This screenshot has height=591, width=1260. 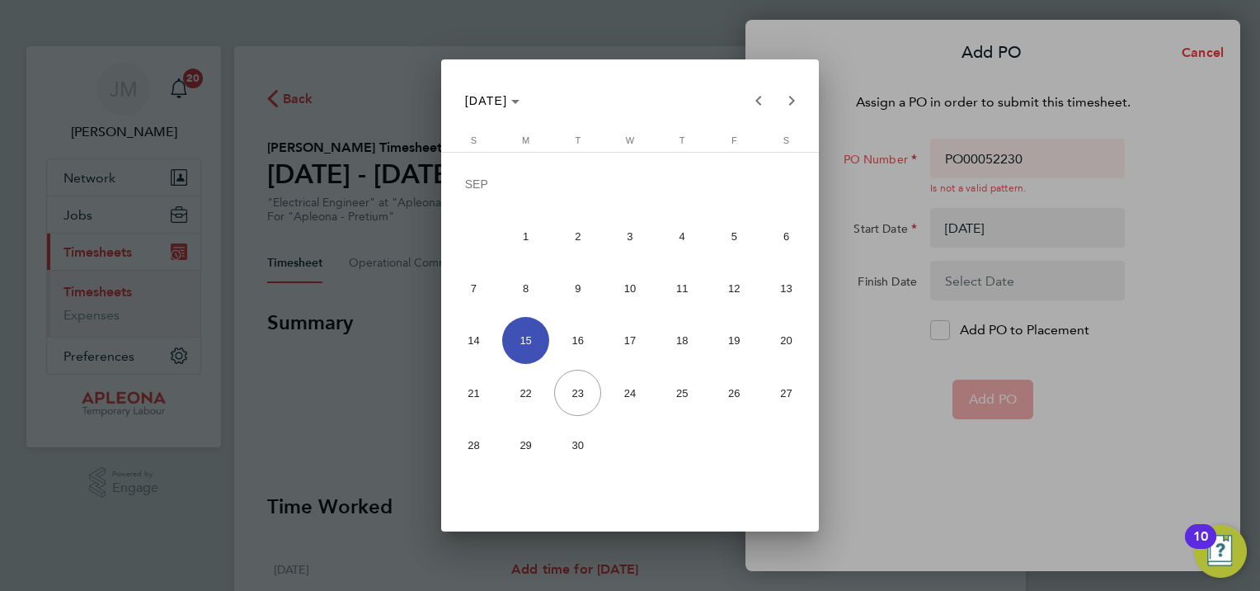 What do you see at coordinates (577, 340) in the screenshot?
I see `span: 16` at bounding box center [577, 340].